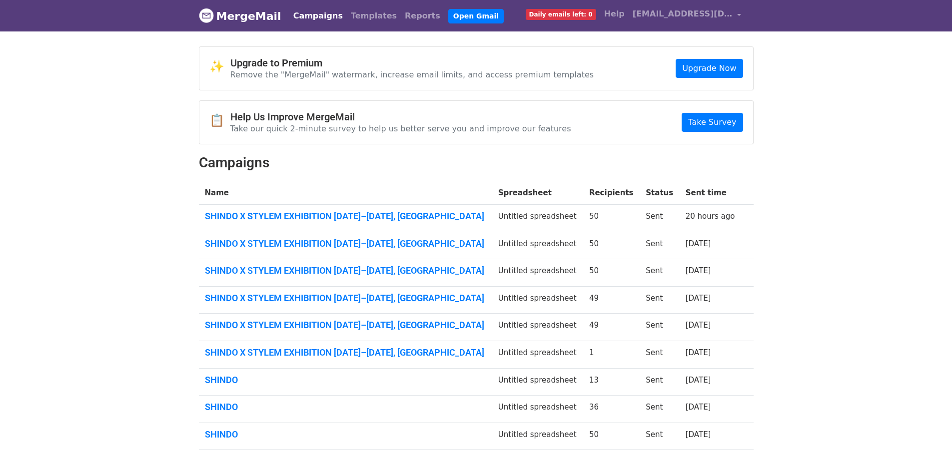  Describe the element at coordinates (476, 16) in the screenshot. I see `a: Open Gmail` at that location.